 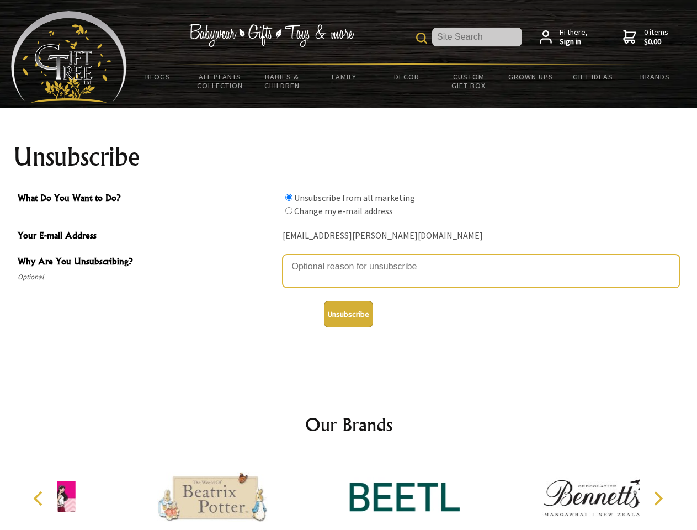 I want to click on span: 0 items, so click(x=656, y=37).